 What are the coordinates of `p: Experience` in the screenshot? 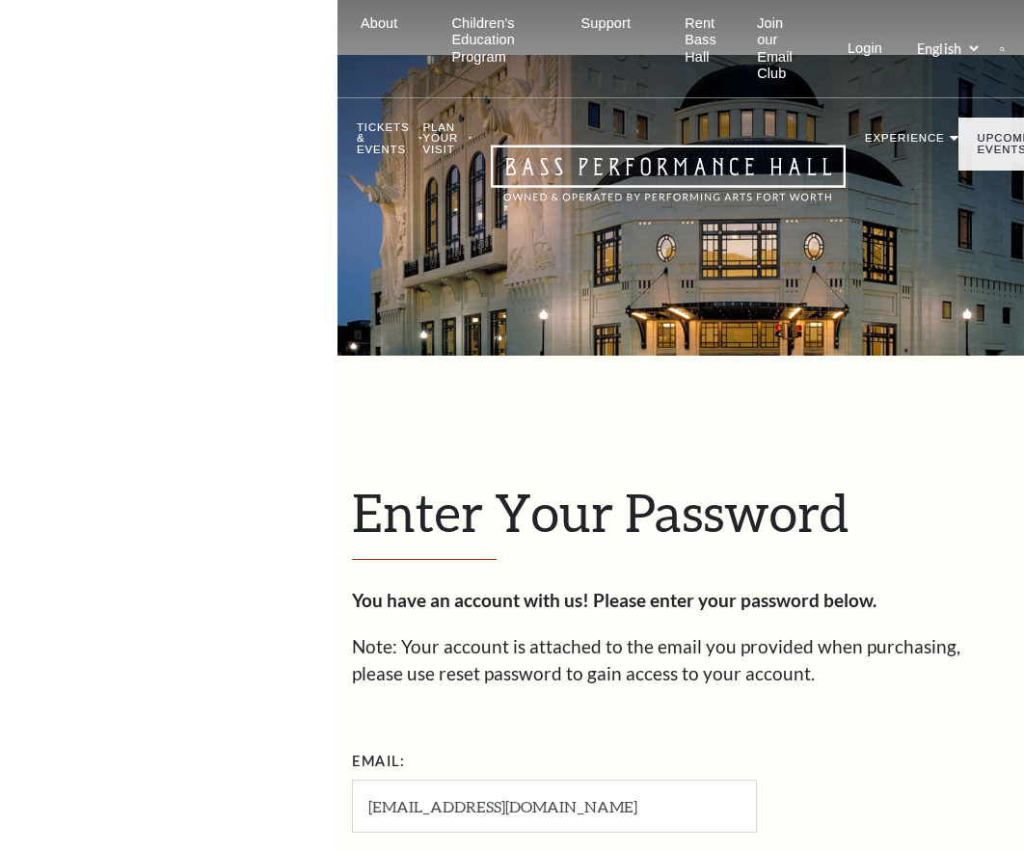 It's located at (904, 144).